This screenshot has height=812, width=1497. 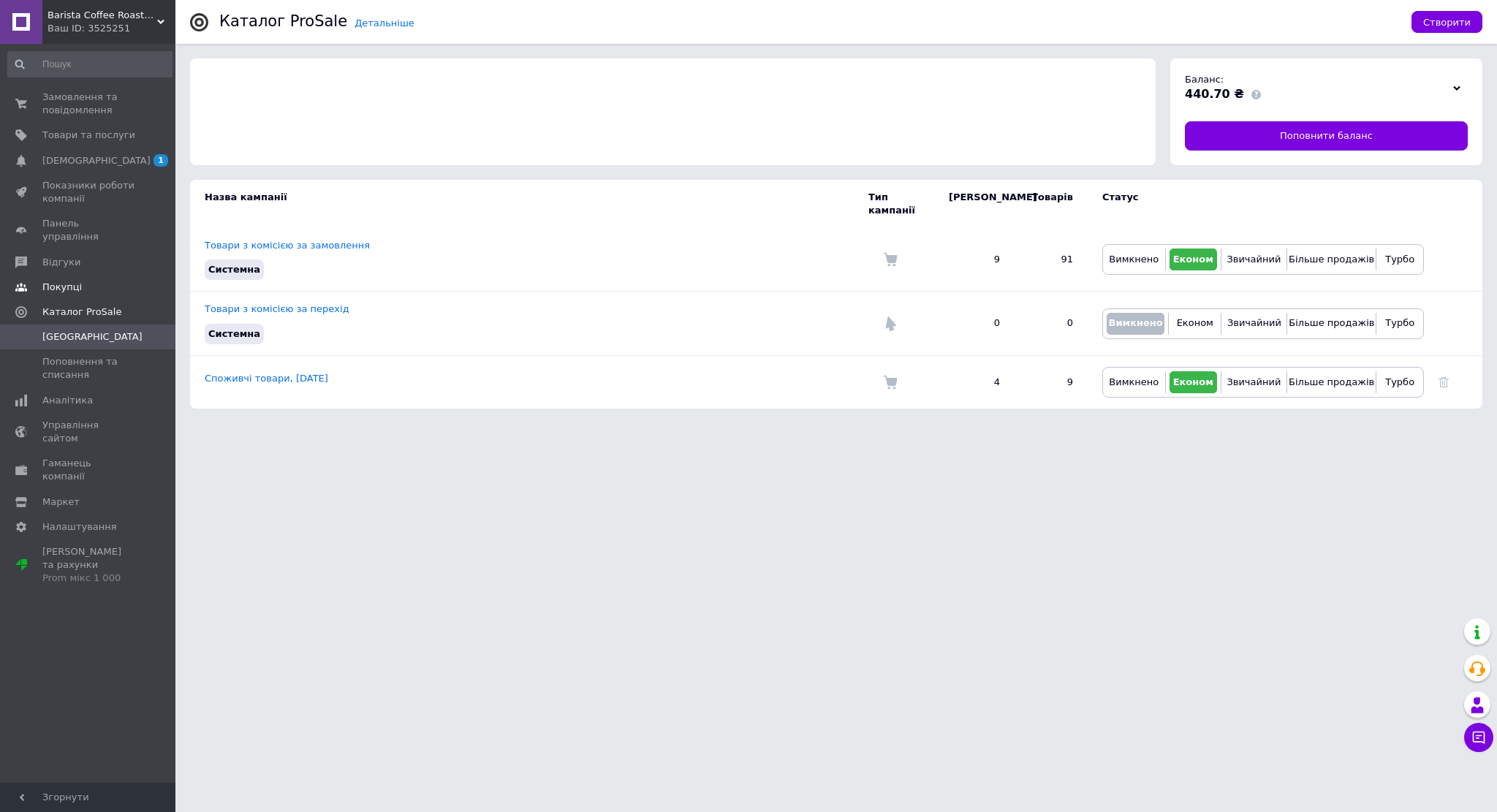 What do you see at coordinates (283, 21) in the screenshot?
I see `div: Каталог ProSale` at bounding box center [283, 21].